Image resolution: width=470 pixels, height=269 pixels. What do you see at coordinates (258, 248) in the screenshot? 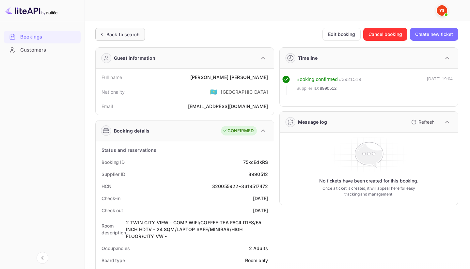
I see `div: 2 Adults` at bounding box center [258, 248].